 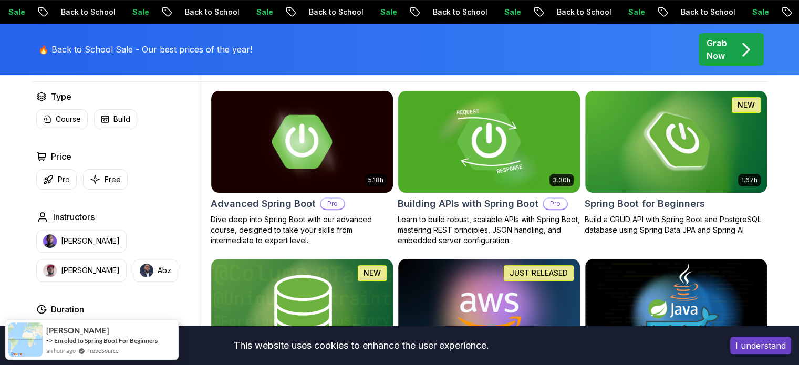 What do you see at coordinates (61, 350) in the screenshot?
I see `span: an hour ago` at bounding box center [61, 350].